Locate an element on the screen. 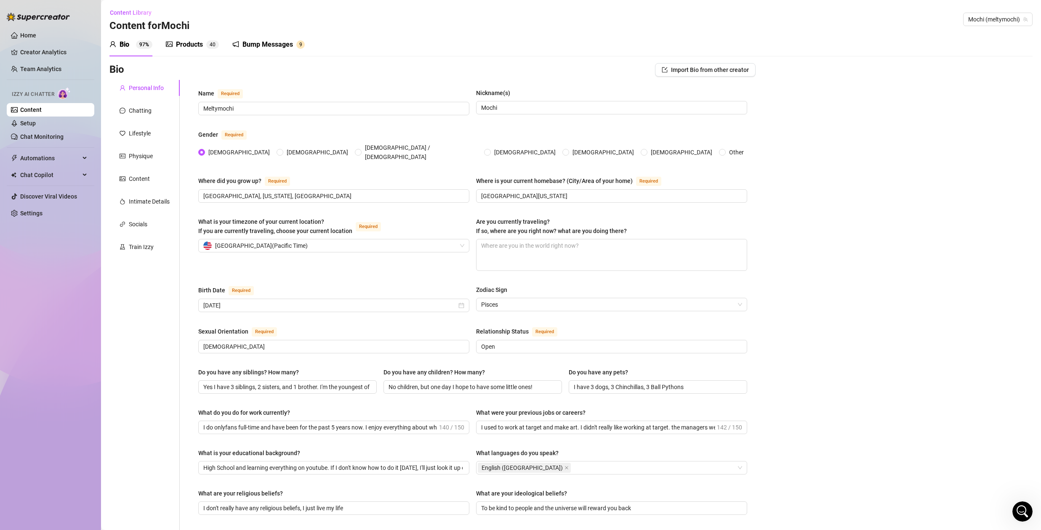 This screenshot has width=1041, height=530. input: What were your previous jobs or careers? is located at coordinates (598, 428).